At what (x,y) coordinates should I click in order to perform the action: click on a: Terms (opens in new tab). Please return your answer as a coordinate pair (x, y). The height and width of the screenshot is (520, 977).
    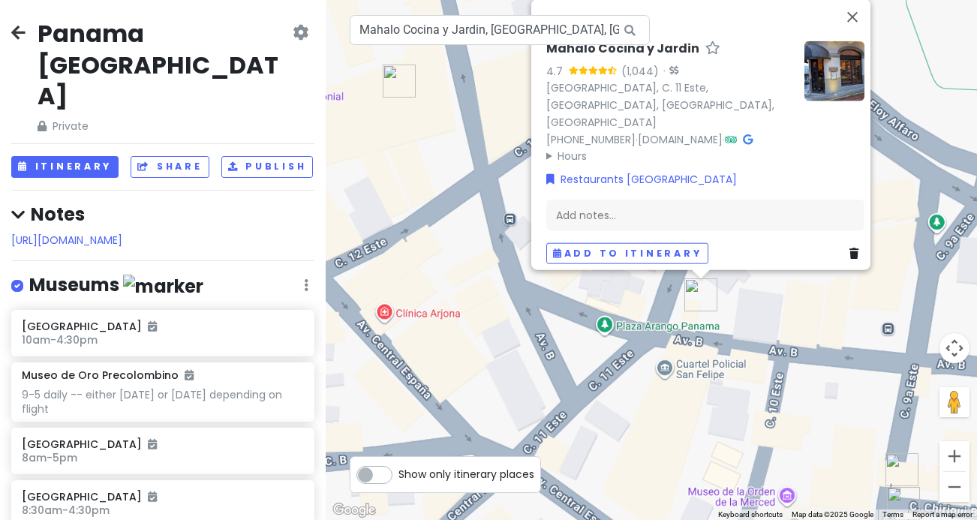
    Looking at the image, I should click on (893, 514).